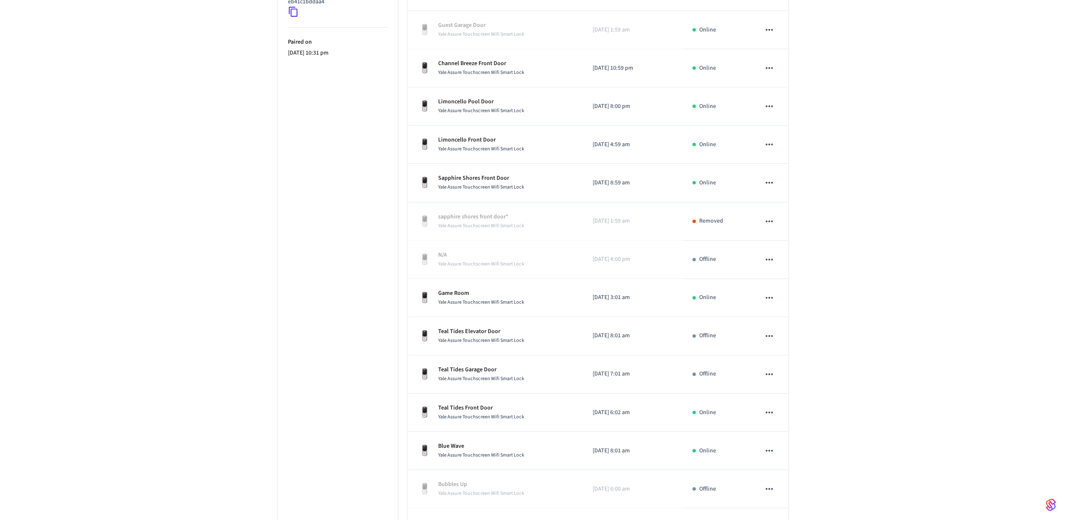 This screenshot has width=1066, height=520. What do you see at coordinates (481, 293) in the screenshot?
I see `p: Game Room` at bounding box center [481, 293].